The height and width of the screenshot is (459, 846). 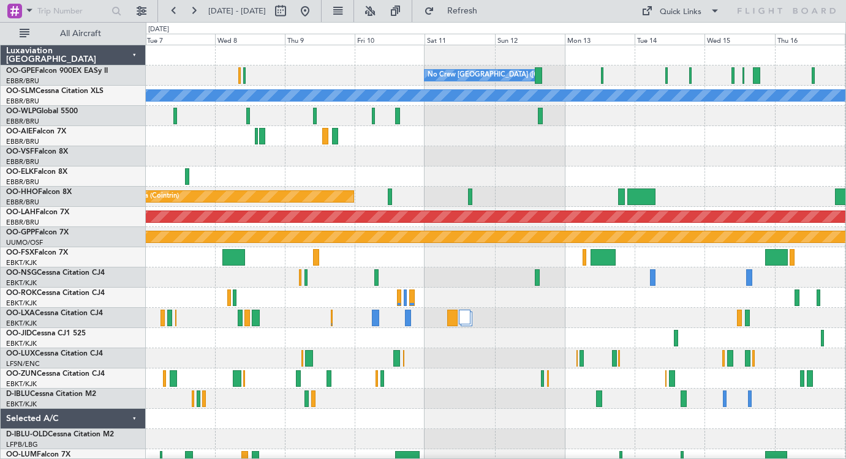 I want to click on a: OO-LAHFalcon 7X, so click(x=37, y=212).